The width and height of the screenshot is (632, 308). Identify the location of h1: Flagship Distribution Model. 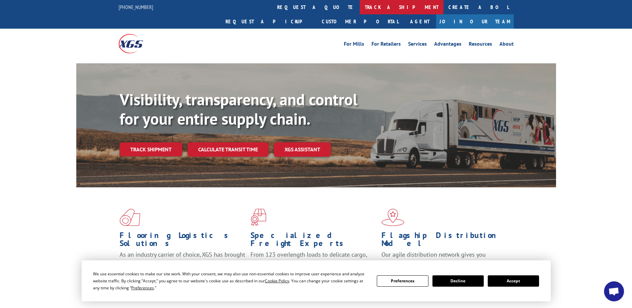
(445, 241).